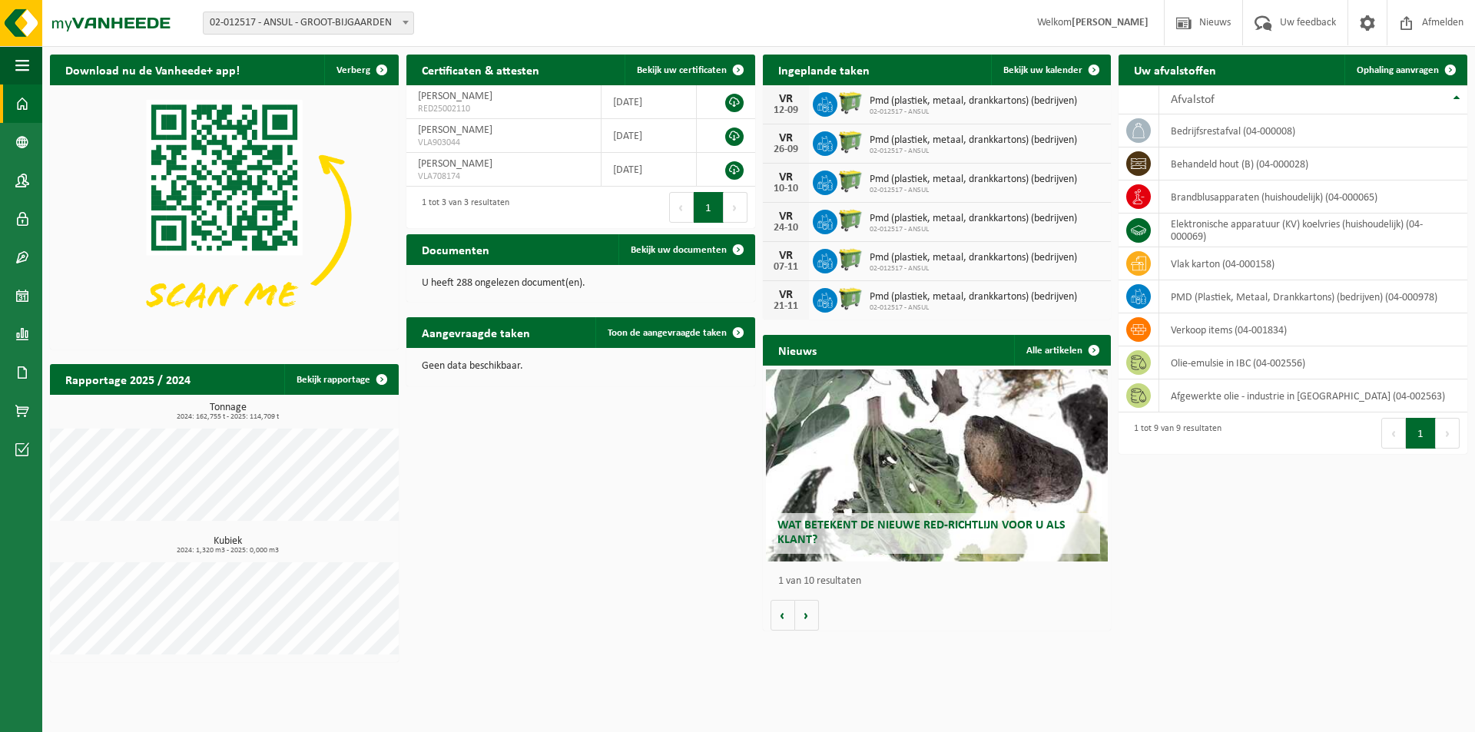 The width and height of the screenshot is (1475, 732). I want to click on span: Verberg, so click(353, 70).